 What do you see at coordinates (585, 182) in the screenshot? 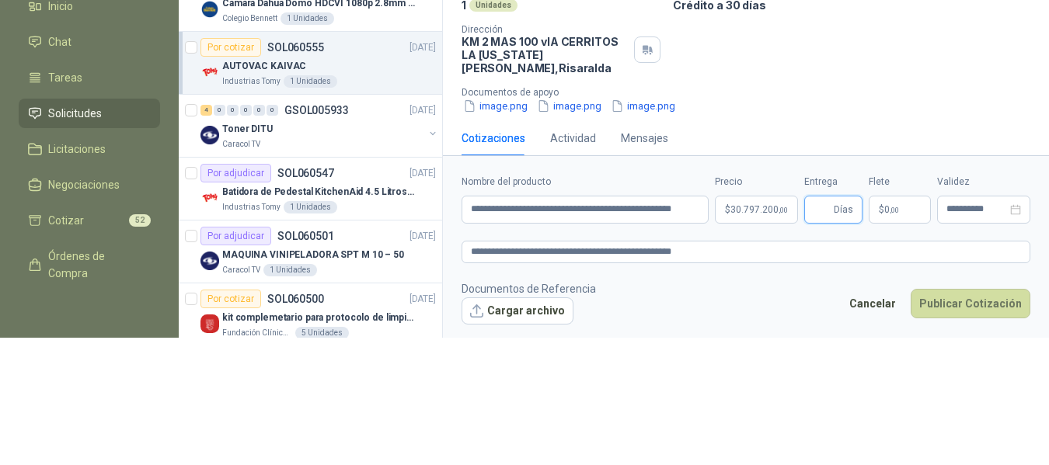
I see `label: Nombre del producto` at bounding box center [585, 182].